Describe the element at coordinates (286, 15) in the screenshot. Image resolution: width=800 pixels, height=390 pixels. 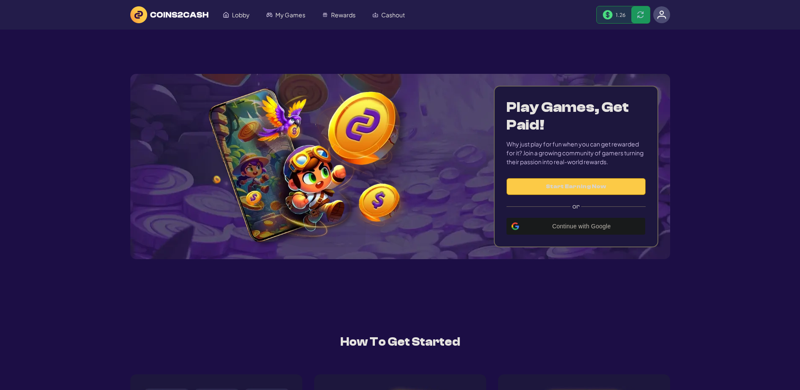
I see `li: My Games` at that location.